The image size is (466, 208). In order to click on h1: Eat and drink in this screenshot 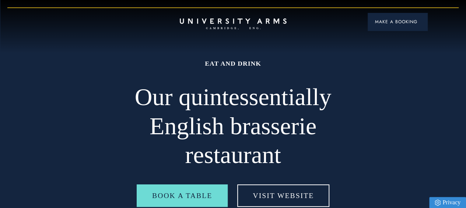, I will do `click(233, 63)`.